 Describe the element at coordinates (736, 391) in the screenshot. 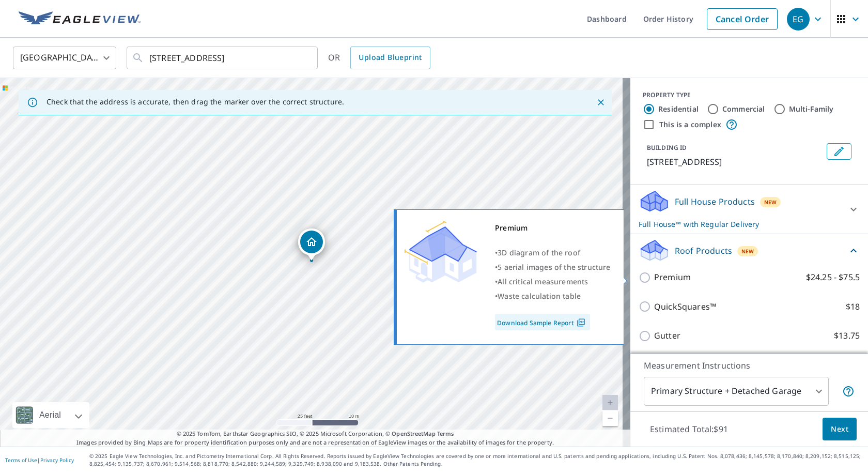

I see `div: Primary Structure + Detached Garage` at that location.